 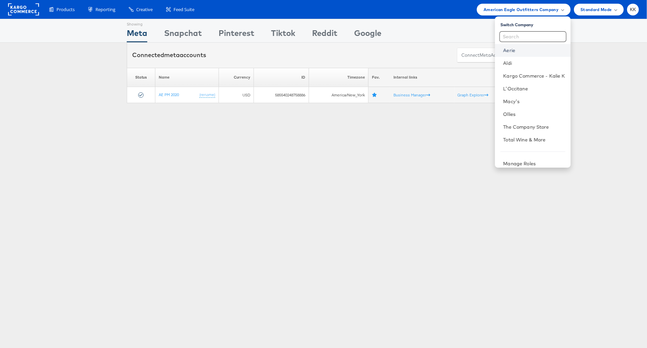 What do you see at coordinates (236, 95) in the screenshot?
I see `td: USD` at bounding box center [236, 95].